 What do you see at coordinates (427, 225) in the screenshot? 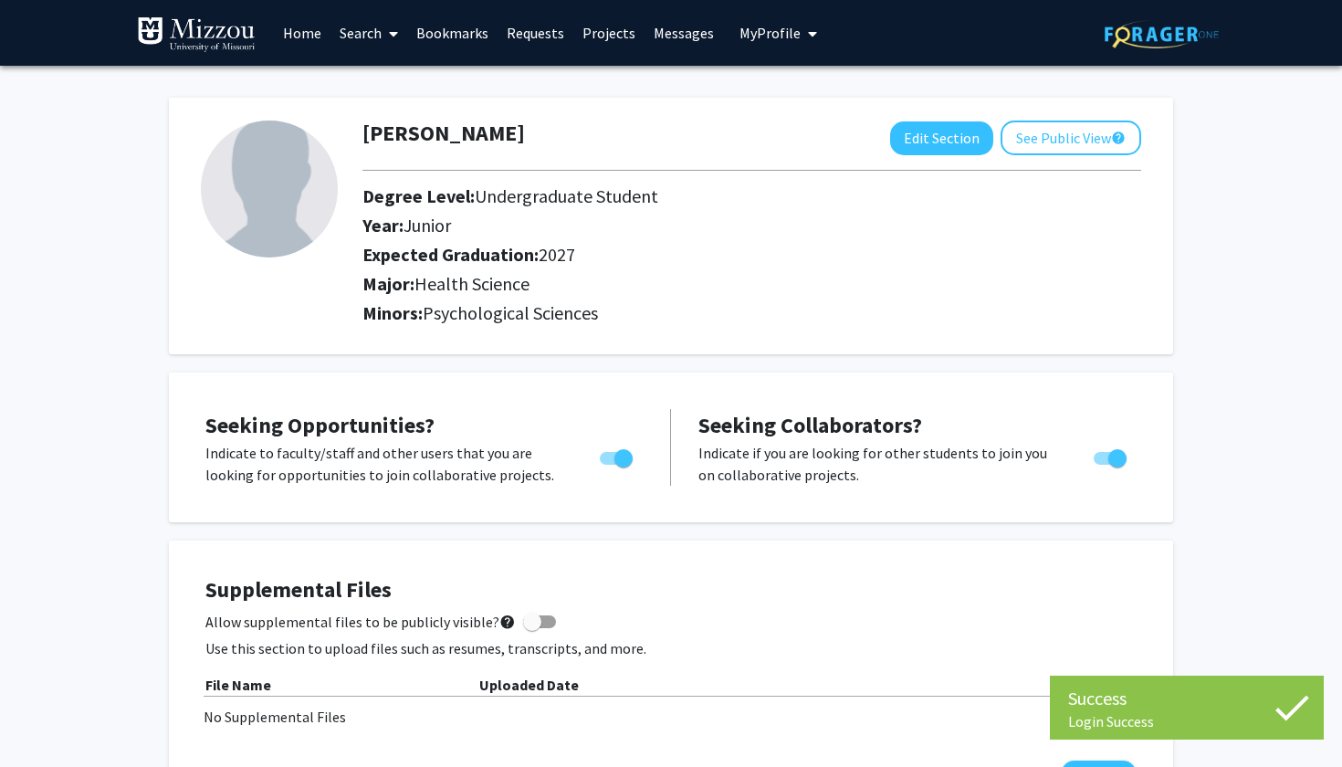
I see `span: Junior` at bounding box center [427, 225].